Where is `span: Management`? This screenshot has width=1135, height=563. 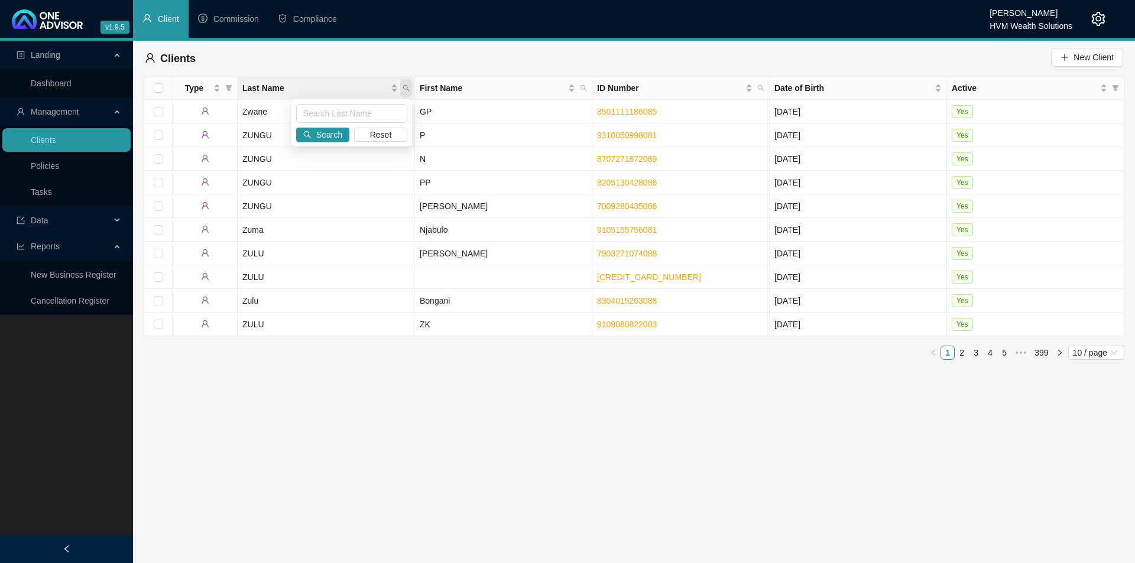
span: Management is located at coordinates (55, 112).